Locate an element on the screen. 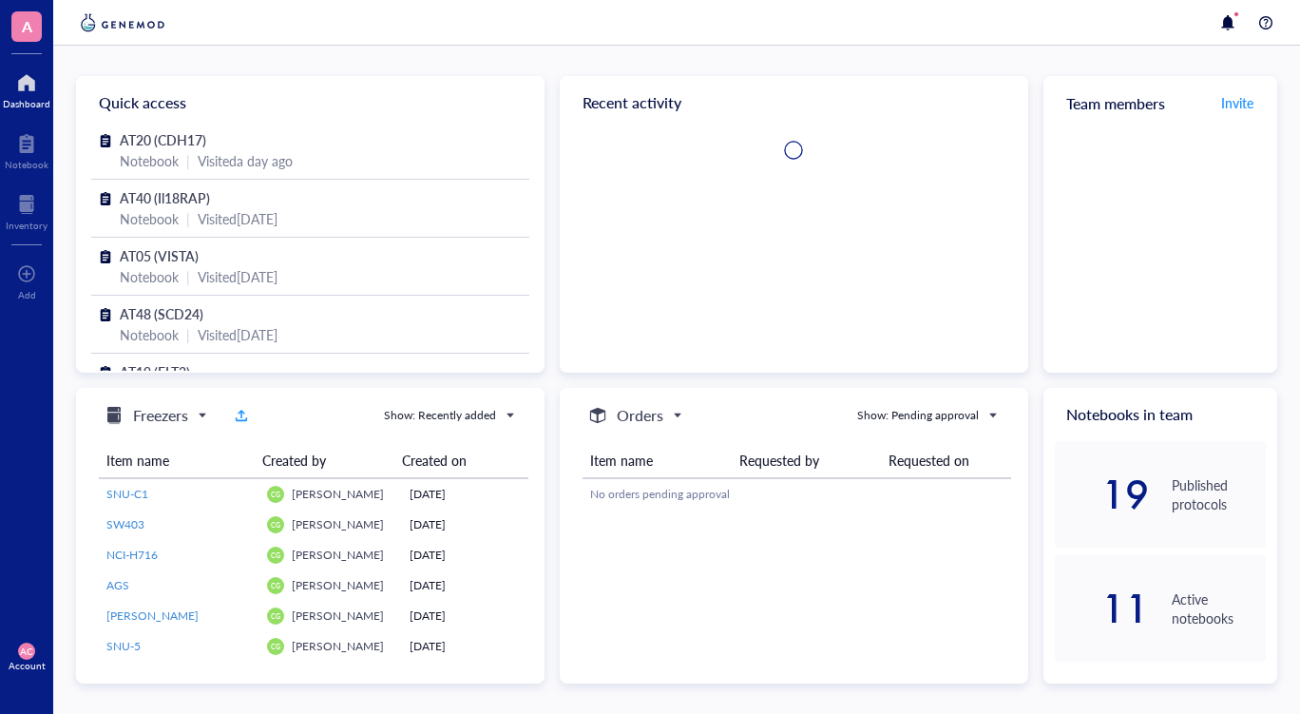 The width and height of the screenshot is (1300, 714). a: Notebook is located at coordinates (27, 149).